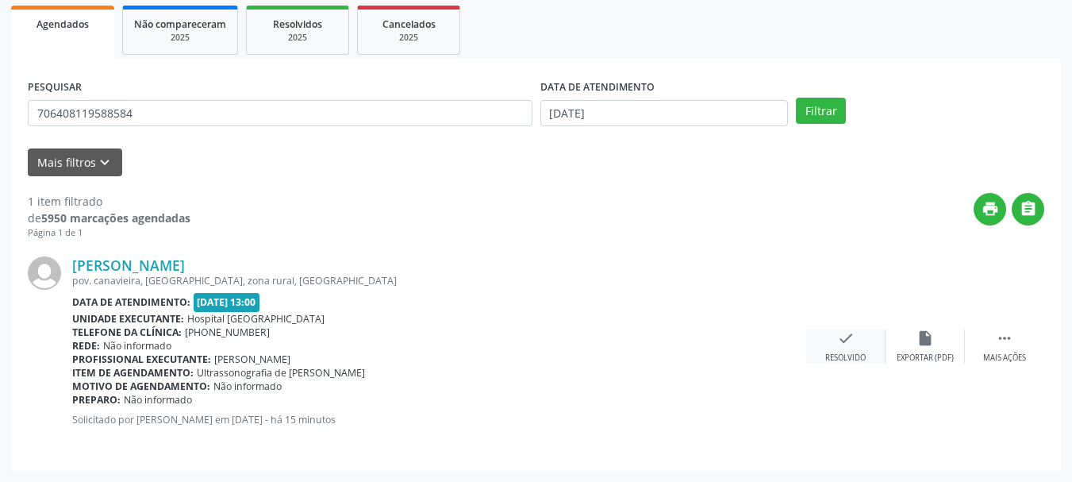 This screenshot has height=482, width=1072. Describe the element at coordinates (109, 201) in the screenshot. I see `div: 1 item filtrado` at that location.